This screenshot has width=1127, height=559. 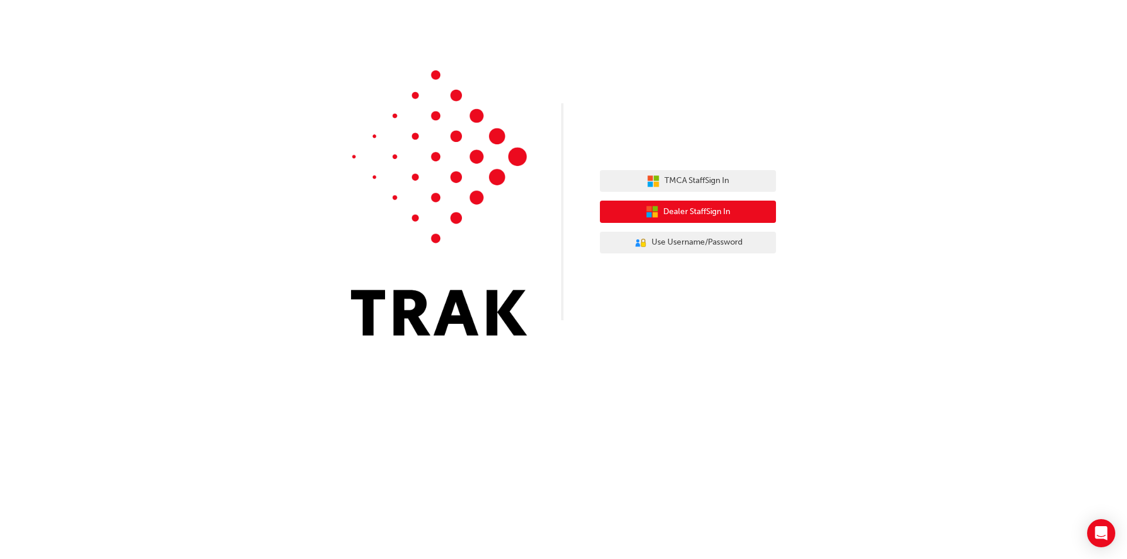 I want to click on button: Dealer StaffSign In, so click(x=688, y=212).